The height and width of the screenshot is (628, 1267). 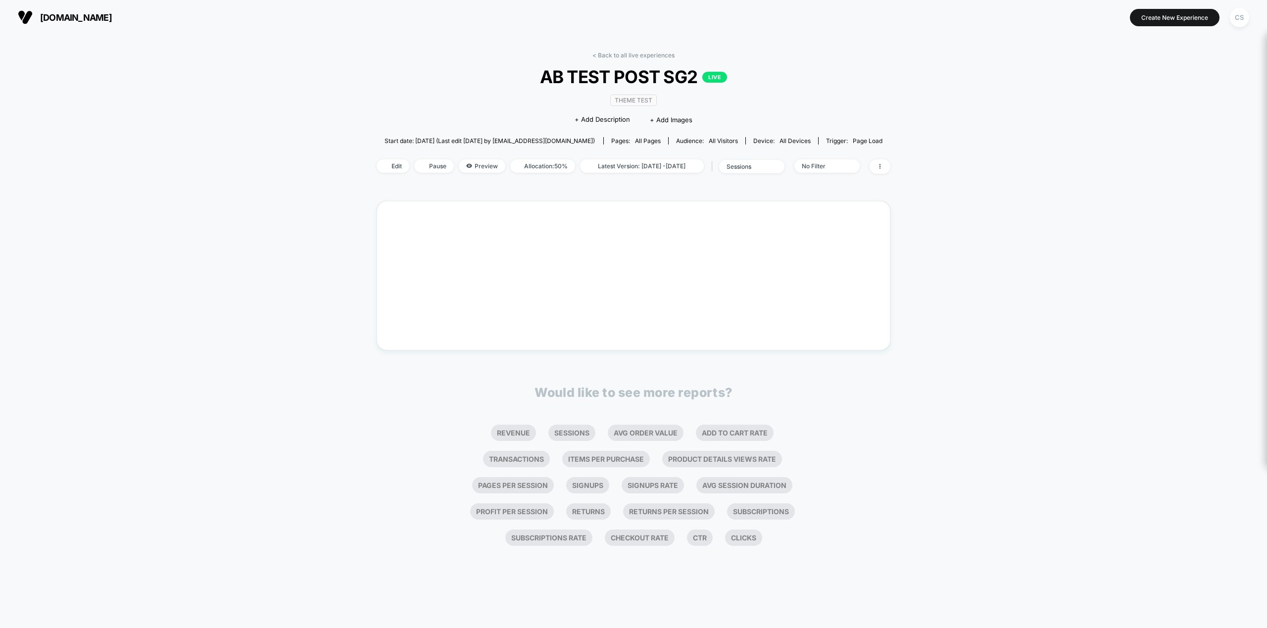 What do you see at coordinates (645, 433) in the screenshot?
I see `li: Avg Order Value` at bounding box center [645, 433].